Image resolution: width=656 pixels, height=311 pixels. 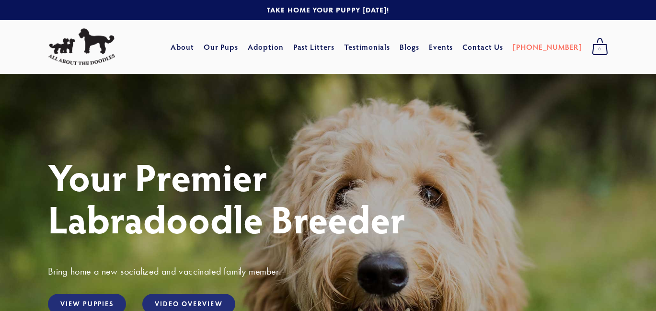 I want to click on a: Contact Us, so click(x=482, y=47).